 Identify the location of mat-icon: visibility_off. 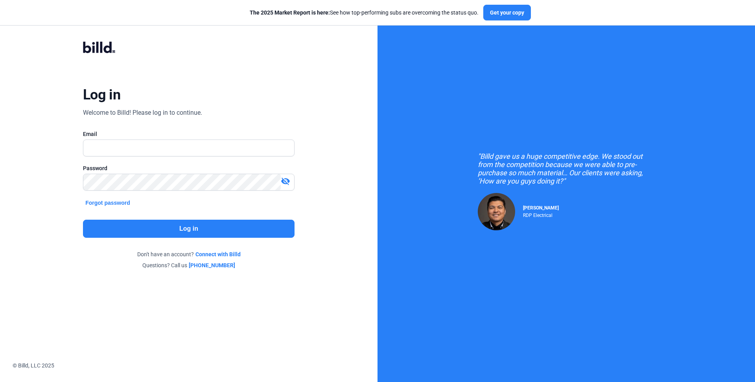
(286, 181).